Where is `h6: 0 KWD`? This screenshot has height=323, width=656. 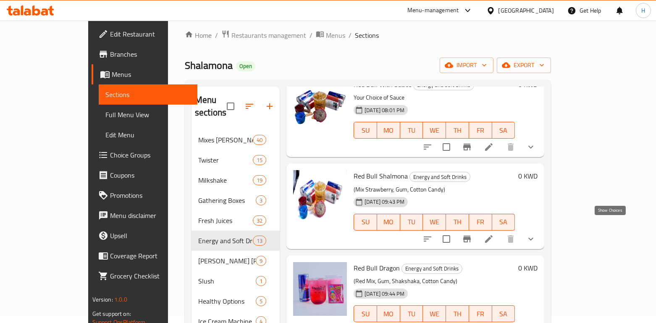 h6: 0 KWD is located at coordinates (528, 84).